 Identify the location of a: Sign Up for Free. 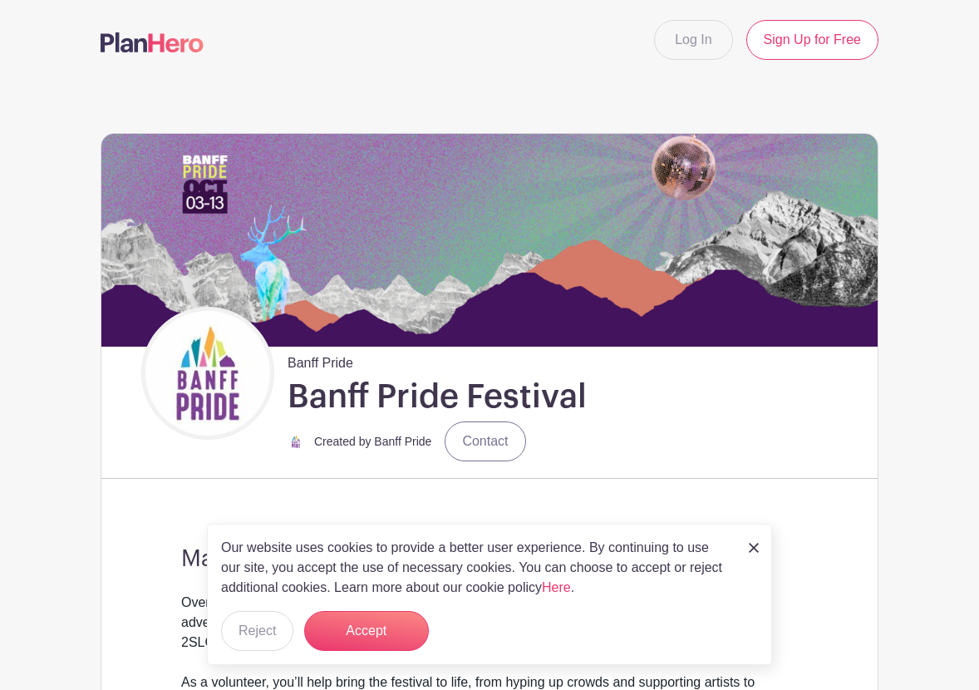
(812, 40).